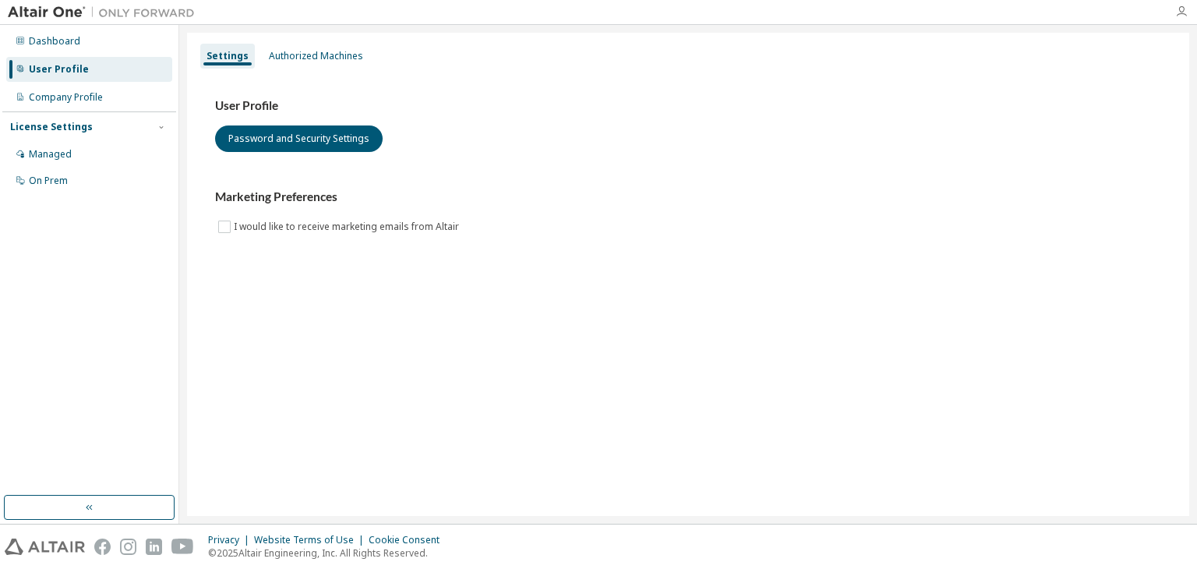 The height and width of the screenshot is (569, 1197). What do you see at coordinates (328, 553) in the screenshot?
I see `p: © 2025 Altair Engineering, Inc. All Rights Reserved.` at bounding box center [328, 553].